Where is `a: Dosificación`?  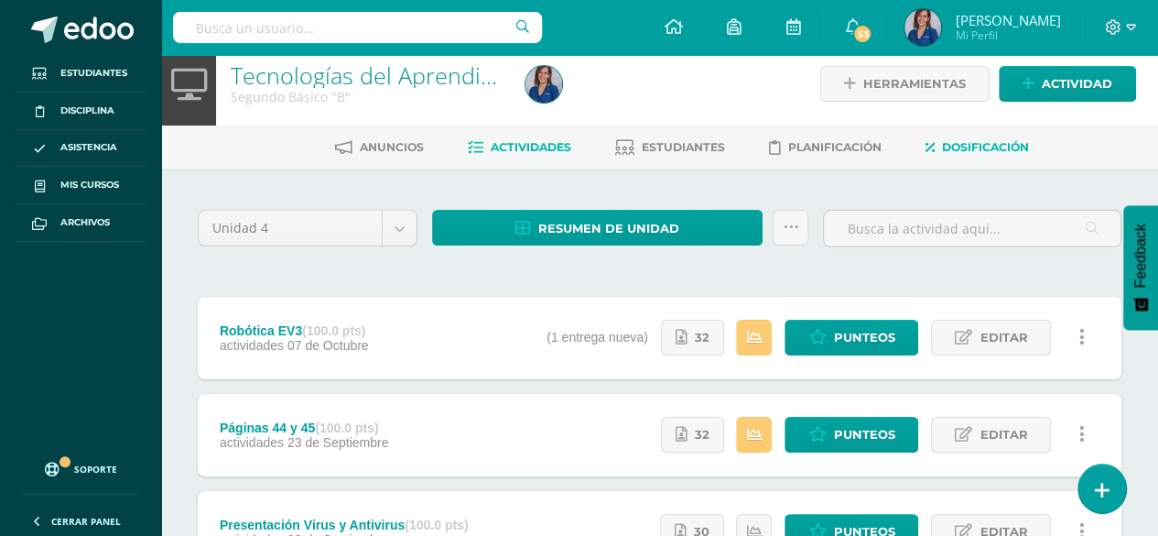
a: Dosificación is located at coordinates (977, 147).